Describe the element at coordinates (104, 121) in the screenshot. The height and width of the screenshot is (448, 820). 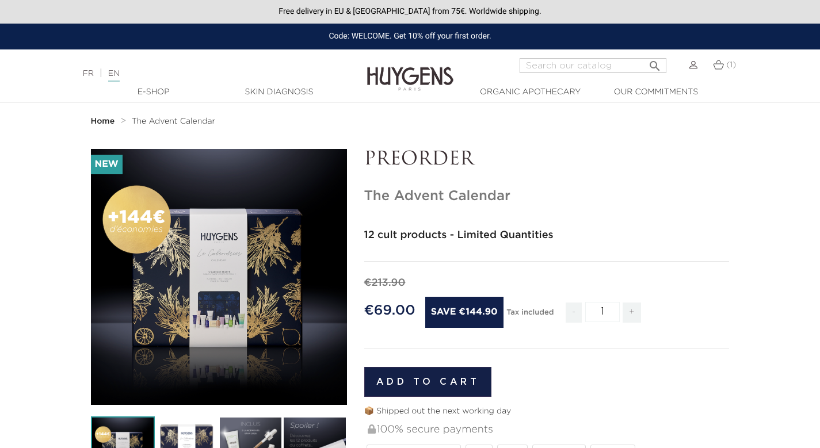
I see `a: Home` at that location.